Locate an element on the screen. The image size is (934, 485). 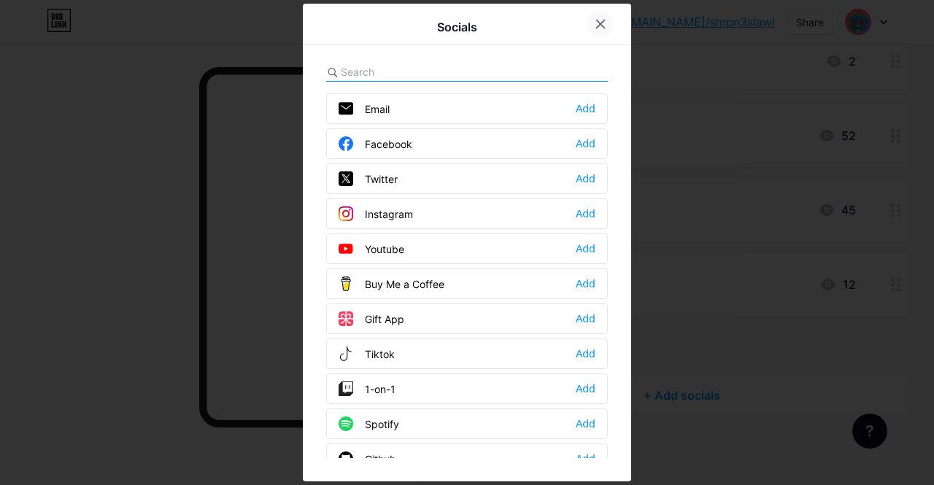
div: Spotify is located at coordinates (368, 424).